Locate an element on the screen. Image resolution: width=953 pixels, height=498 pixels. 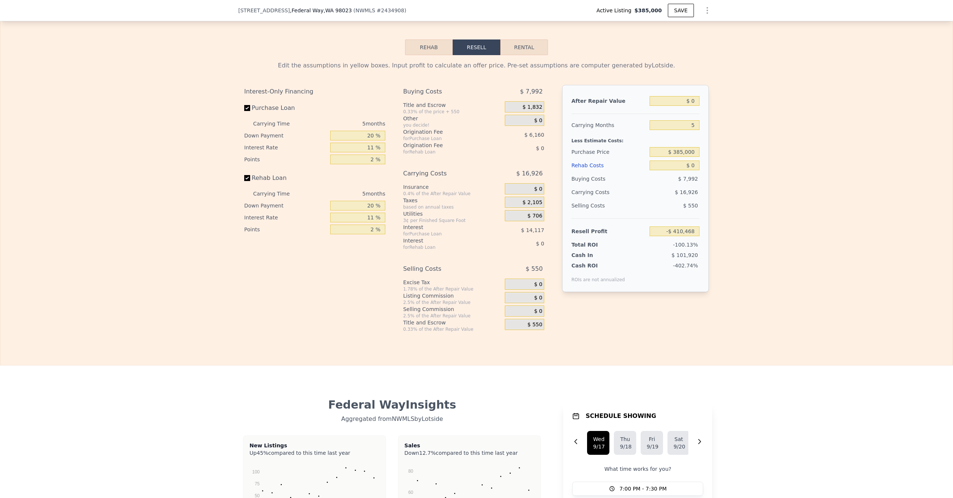
div: After Repair Value is located at coordinates (609, 101).